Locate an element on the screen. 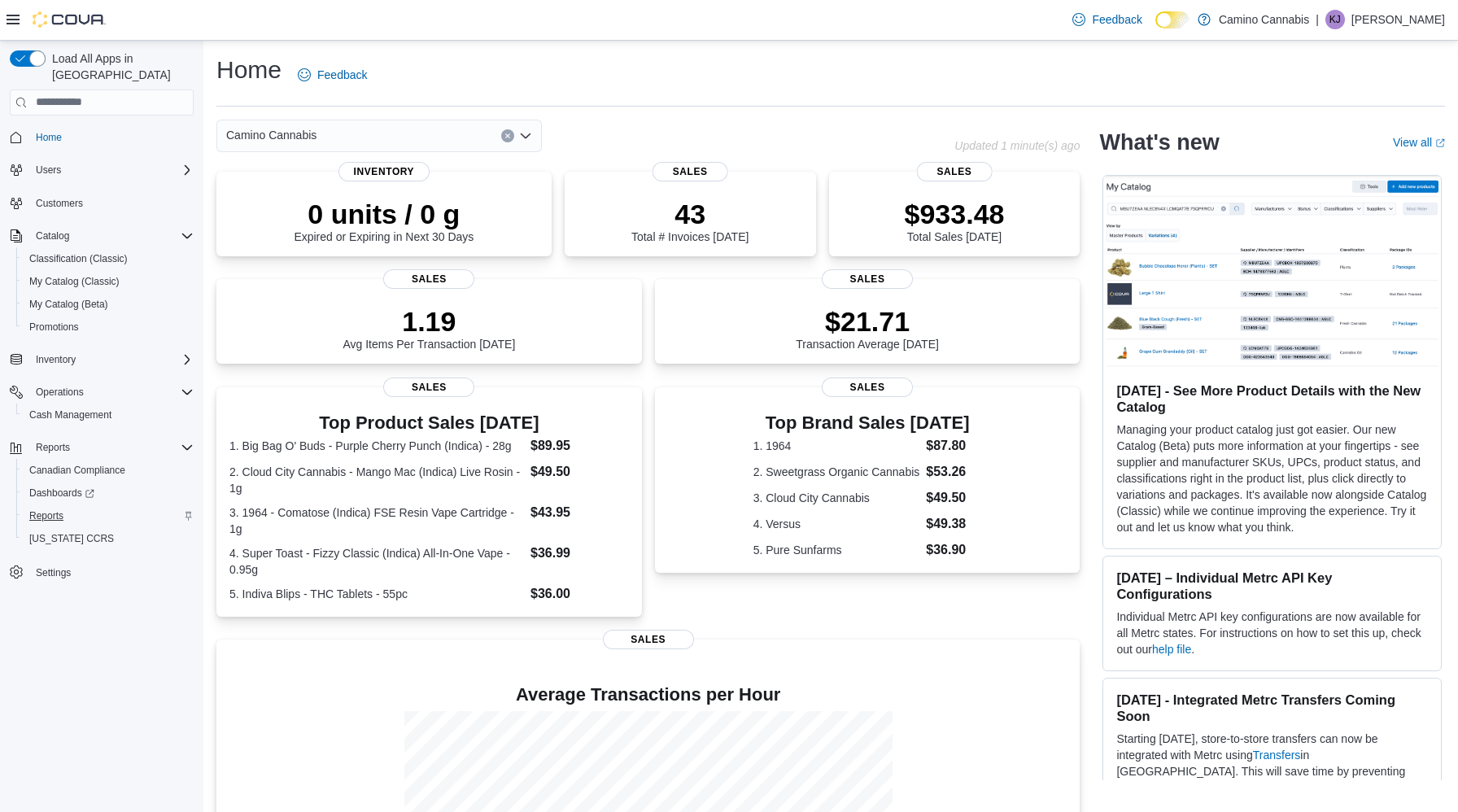 The image size is (1458, 812). dt: 1. 1964 is located at coordinates (837, 446).